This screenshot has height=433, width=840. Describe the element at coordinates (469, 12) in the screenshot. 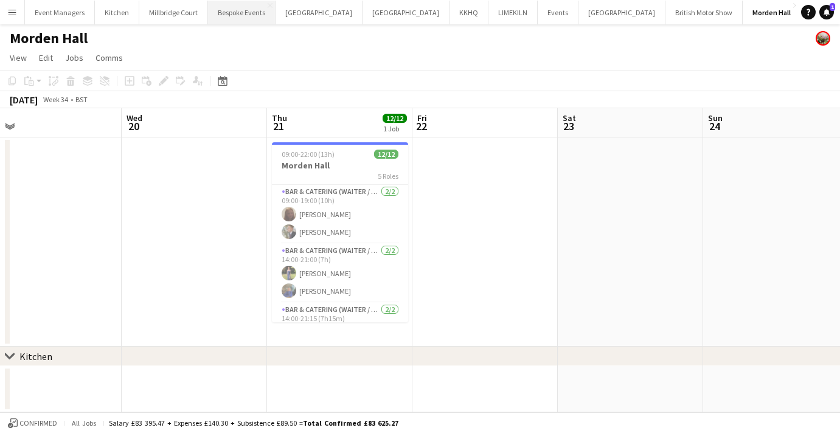

I see `button: KKHQ` at that location.